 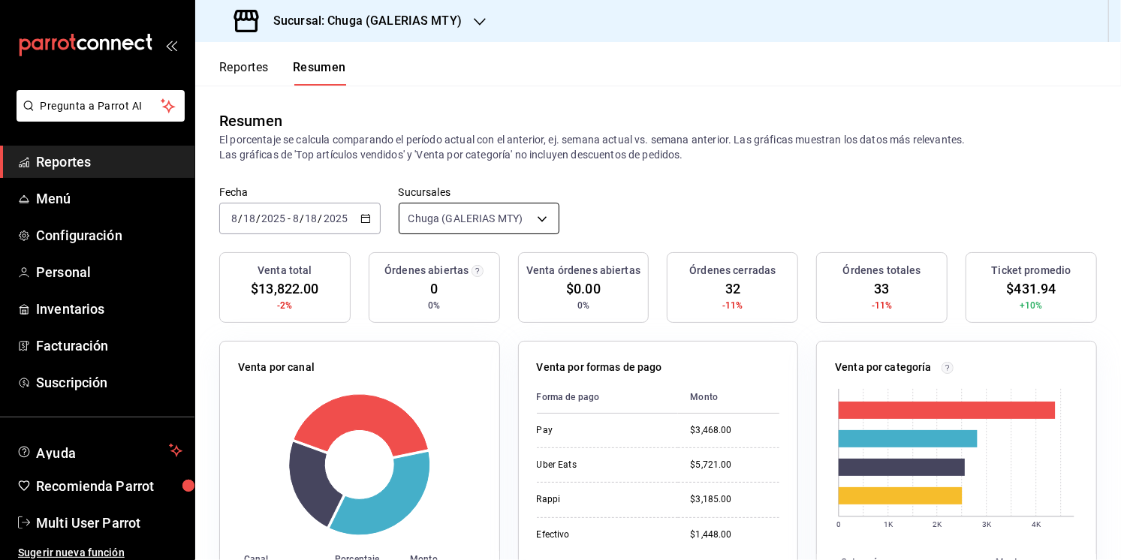 What do you see at coordinates (479, 193) in the screenshot?
I see `label: Sucursales` at bounding box center [479, 193].